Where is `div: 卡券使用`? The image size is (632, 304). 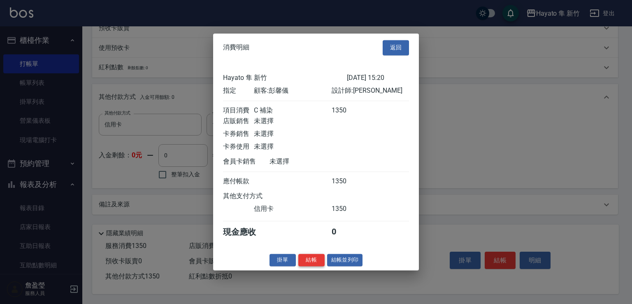
div: 卡券使用 is located at coordinates (238, 147).